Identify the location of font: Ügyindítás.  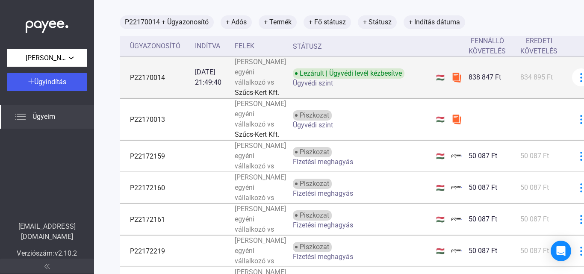
(50, 82).